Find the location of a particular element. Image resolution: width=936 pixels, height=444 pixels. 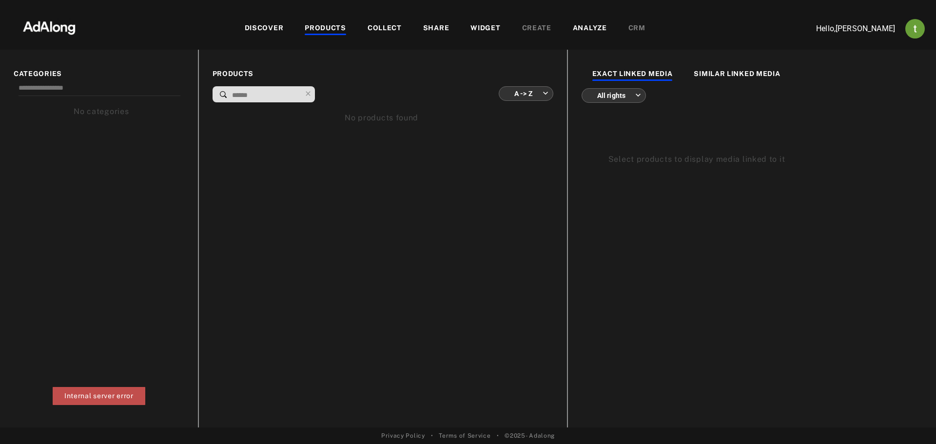

div: No categories is located at coordinates (101, 112).